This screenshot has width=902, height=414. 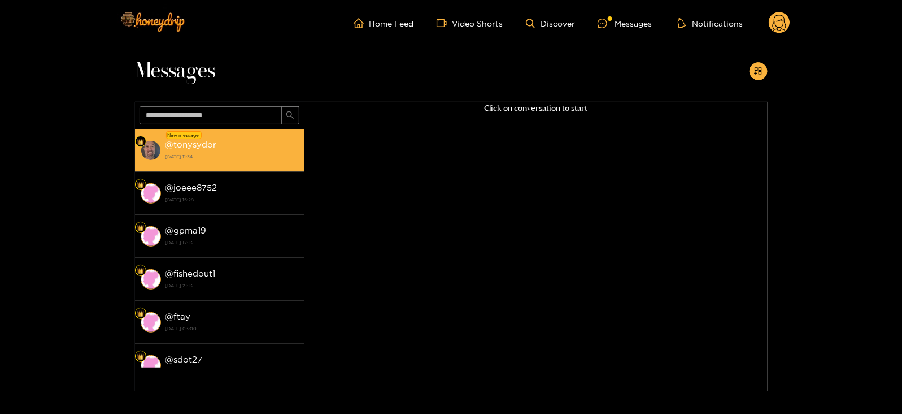 I want to click on div: New message, so click(x=184, y=135).